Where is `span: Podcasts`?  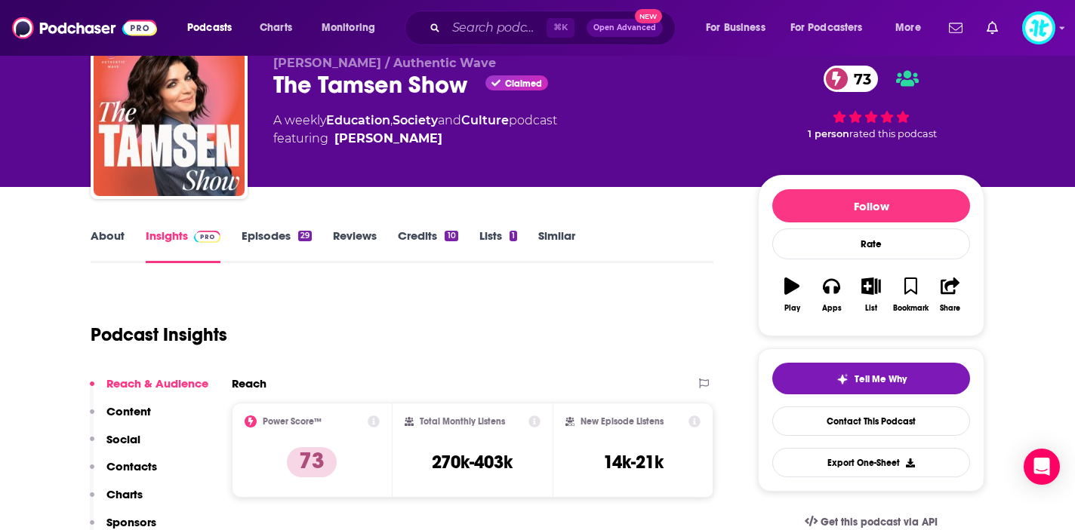
span: Podcasts is located at coordinates (209, 28).